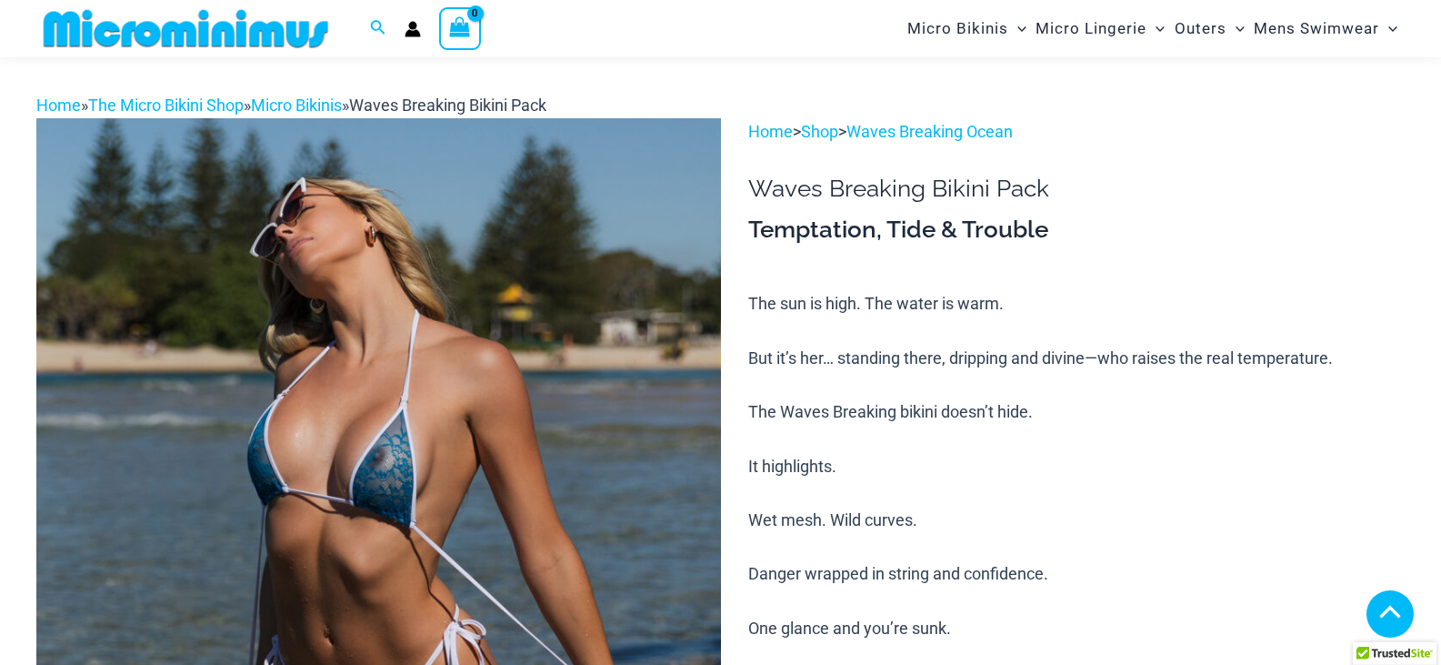 The width and height of the screenshot is (1441, 665). I want to click on span: Micro Bikinis, so click(957, 28).